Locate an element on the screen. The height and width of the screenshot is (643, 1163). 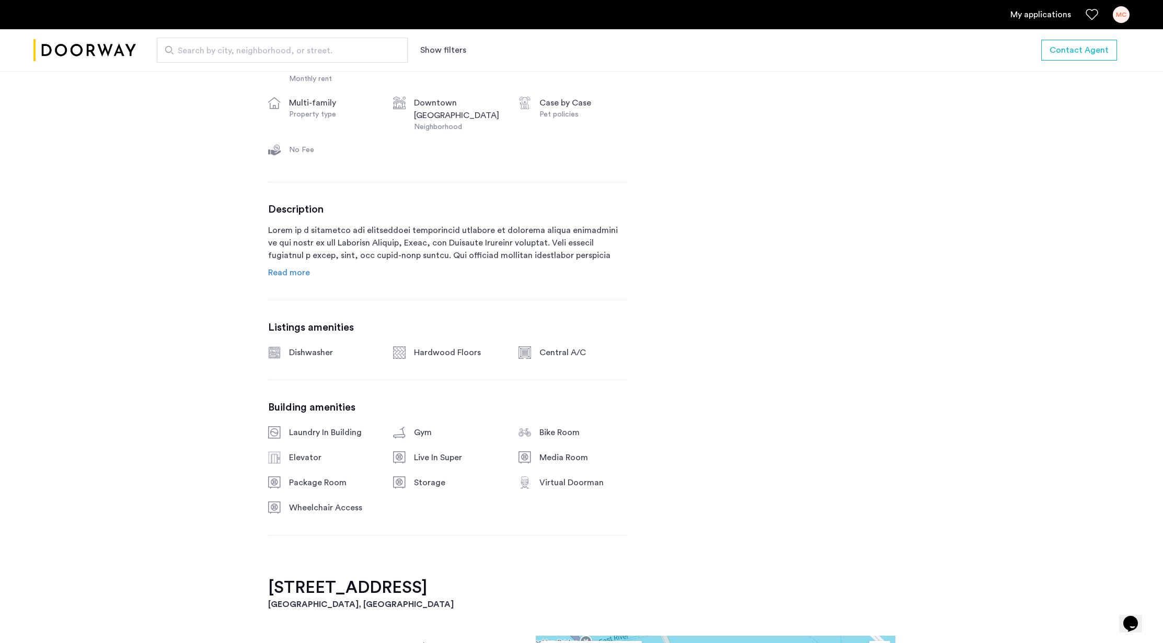
span: Search by city, neighborhood, or street. is located at coordinates (278, 51).